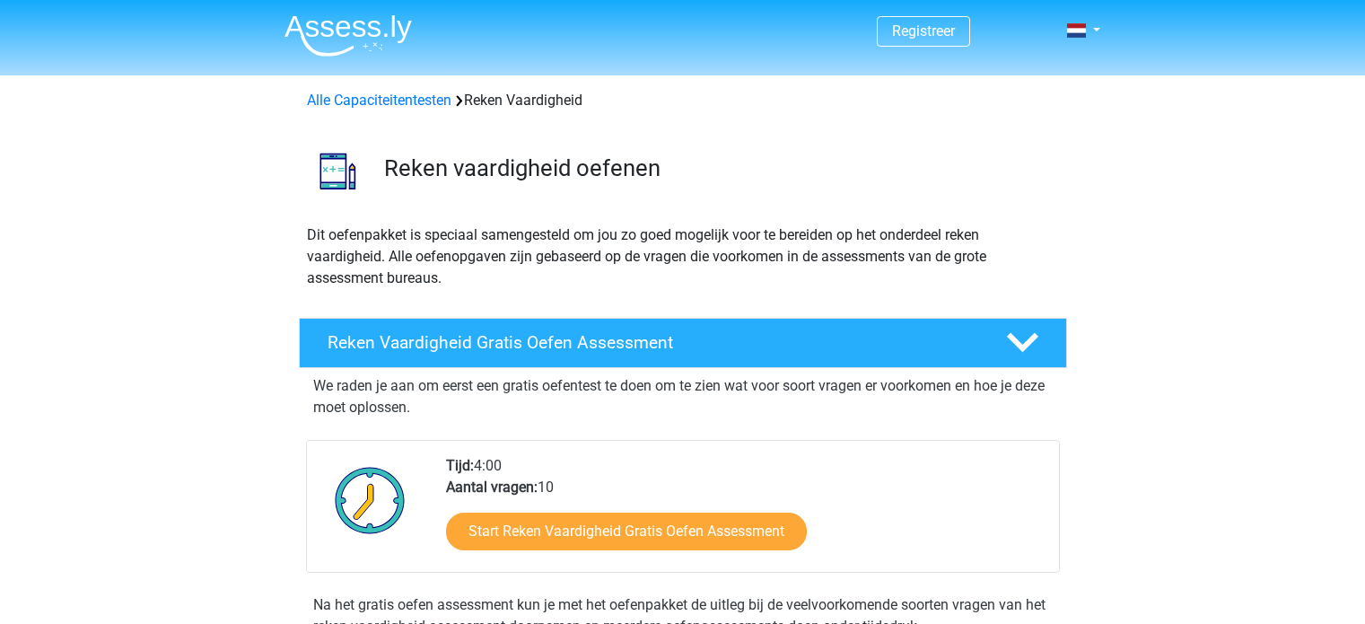 Image resolution: width=1365 pixels, height=624 pixels. Describe the element at coordinates (683, 343) in the screenshot. I see `a: Reken Vaardigheid Gratis Oefen Assessment` at that location.